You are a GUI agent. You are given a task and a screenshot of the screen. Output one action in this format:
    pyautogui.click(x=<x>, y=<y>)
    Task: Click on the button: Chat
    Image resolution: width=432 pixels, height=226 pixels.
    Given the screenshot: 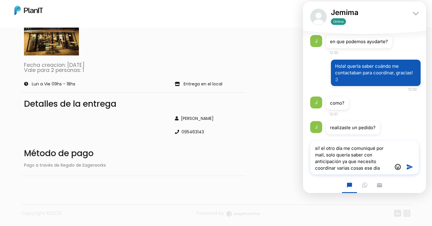 What is the action you would take?
    pyautogui.click(x=47, y=184)
    